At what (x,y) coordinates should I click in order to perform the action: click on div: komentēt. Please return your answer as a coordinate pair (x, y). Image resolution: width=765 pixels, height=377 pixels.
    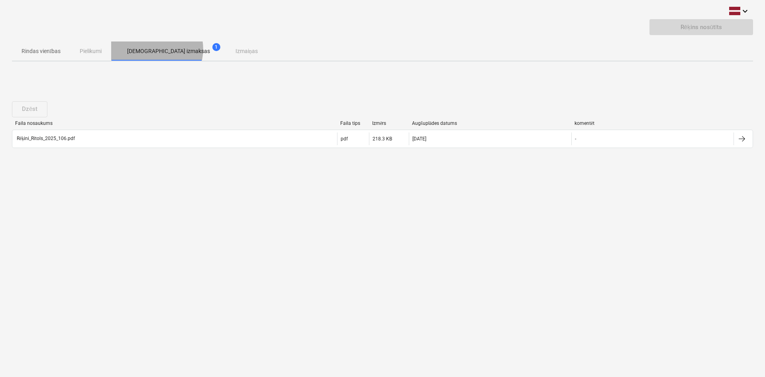
    Looking at the image, I should click on (653, 123).